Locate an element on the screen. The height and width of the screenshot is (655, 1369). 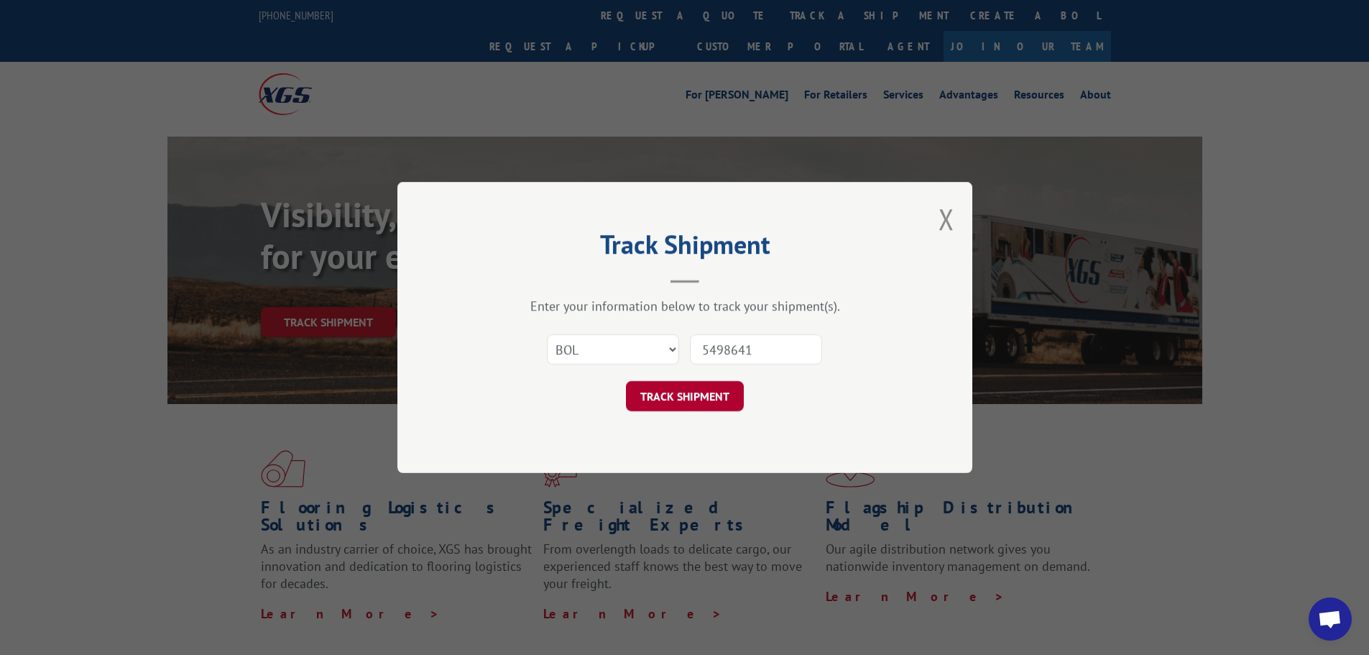
button: Close modal is located at coordinates (947, 219).